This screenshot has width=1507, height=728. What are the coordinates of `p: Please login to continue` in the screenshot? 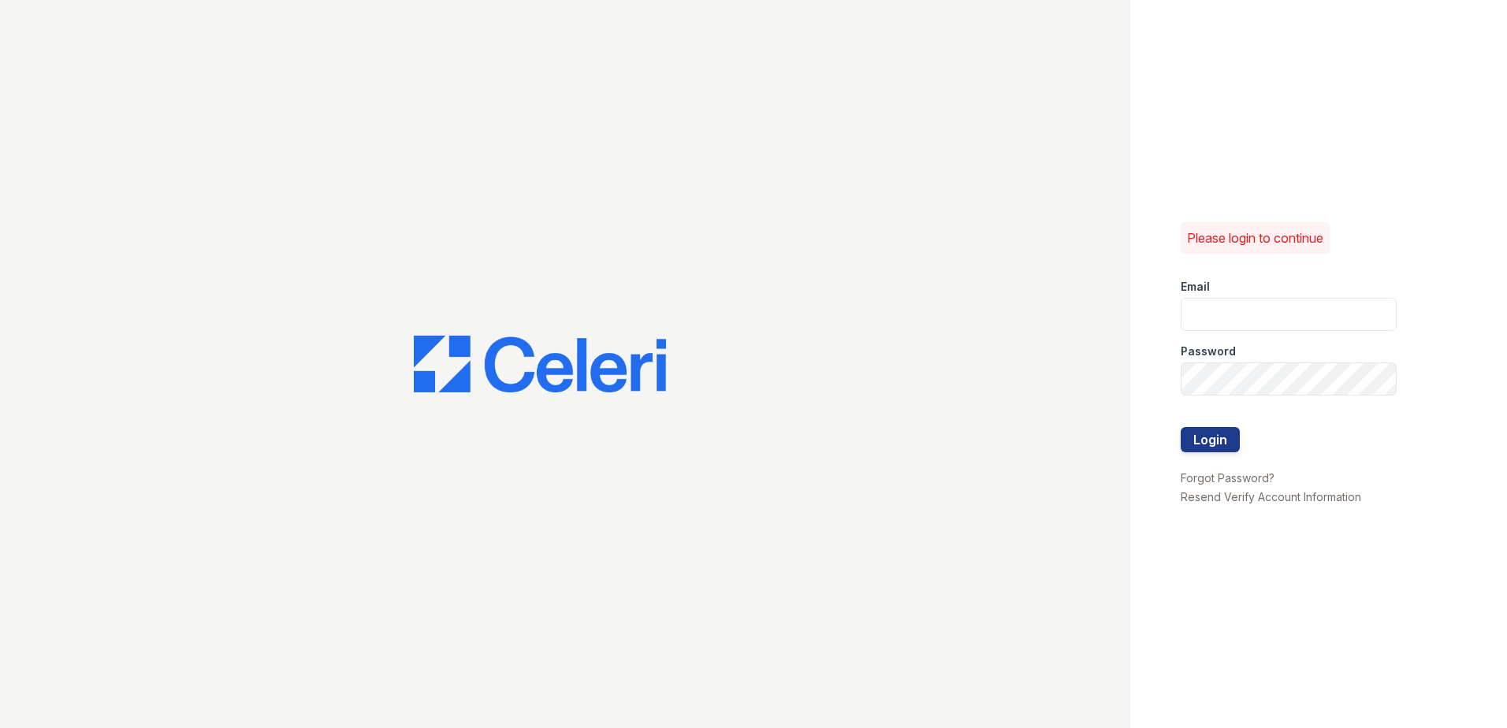 It's located at (1254, 238).